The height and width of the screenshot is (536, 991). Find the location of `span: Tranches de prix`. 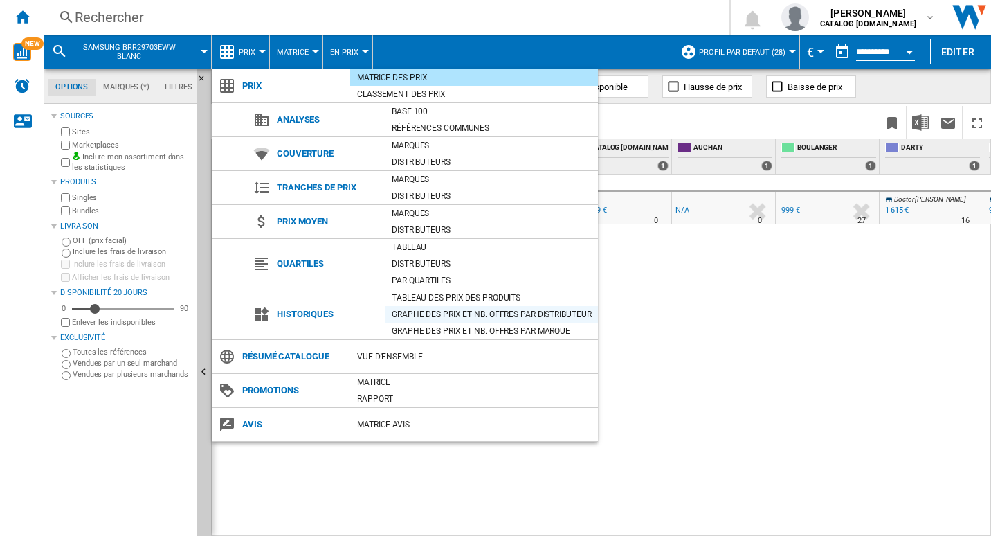

span: Tranches de prix is located at coordinates (327, 188).